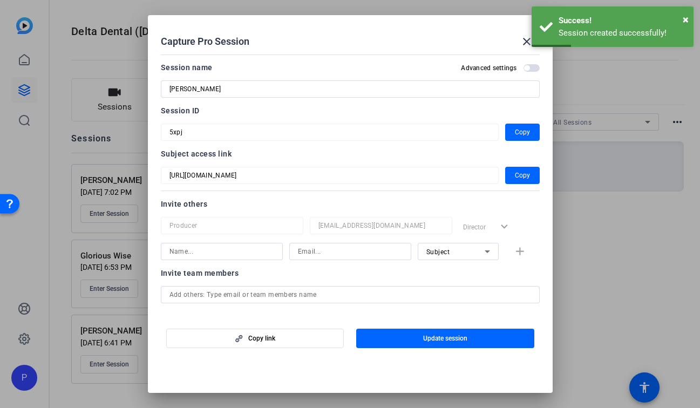  I want to click on span: Subject, so click(438, 252).